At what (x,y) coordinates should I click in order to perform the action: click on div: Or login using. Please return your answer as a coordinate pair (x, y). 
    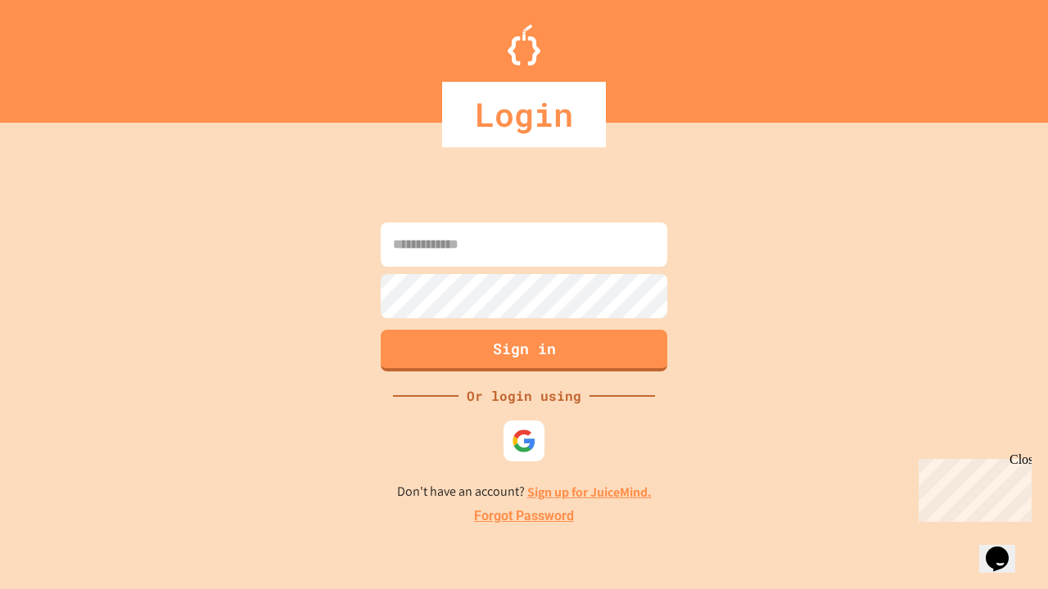
    Looking at the image, I should click on (524, 396).